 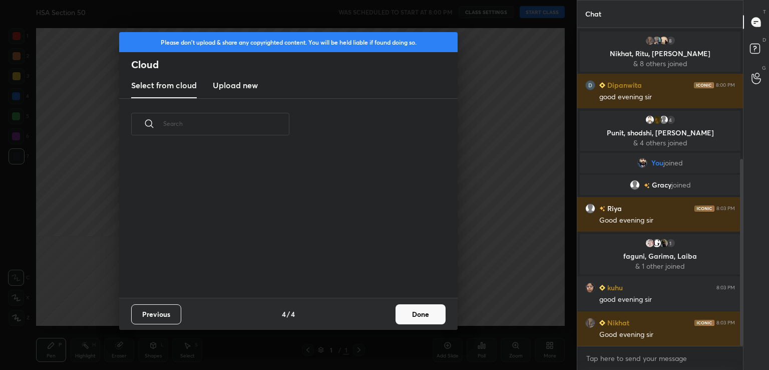 What do you see at coordinates (662, 185) in the screenshot?
I see `span: Gracy` at bounding box center [662, 185].